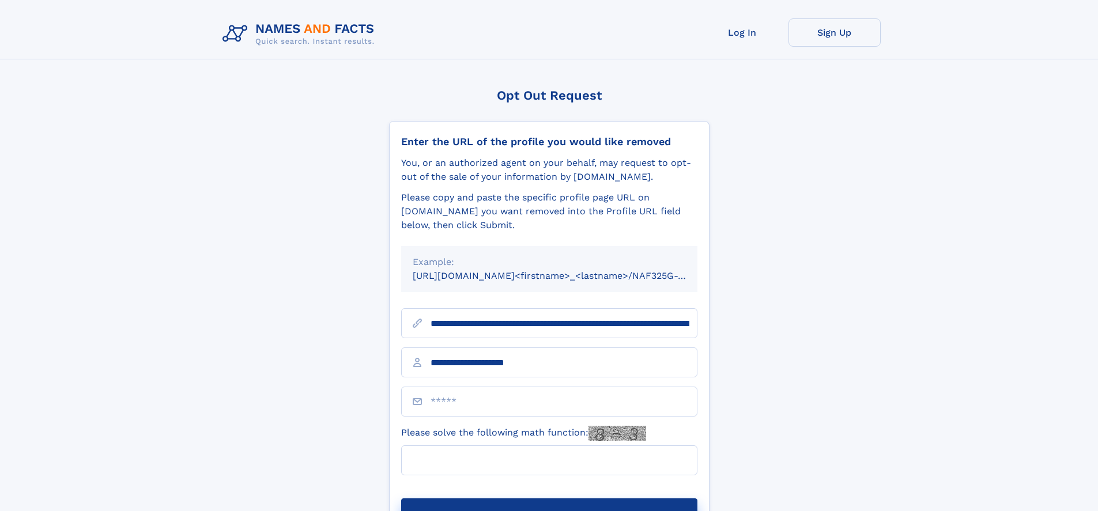 This screenshot has width=1098, height=511. Describe the element at coordinates (523, 433) in the screenshot. I see `label: Please solve the following math function:` at that location.